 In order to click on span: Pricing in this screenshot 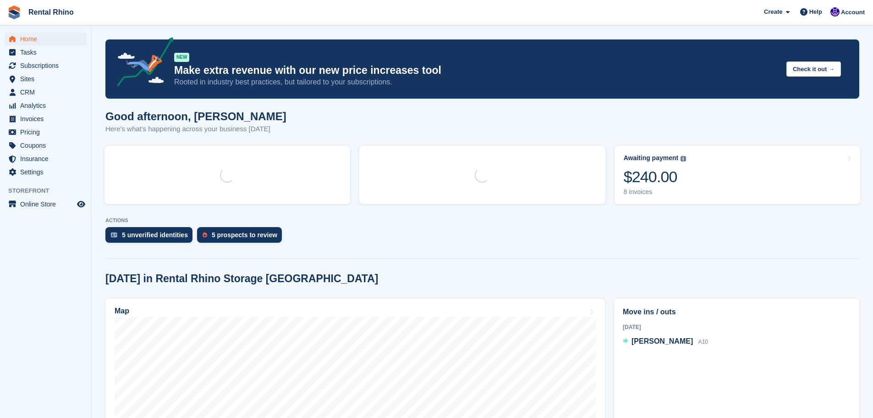, I will do `click(48, 132)`.